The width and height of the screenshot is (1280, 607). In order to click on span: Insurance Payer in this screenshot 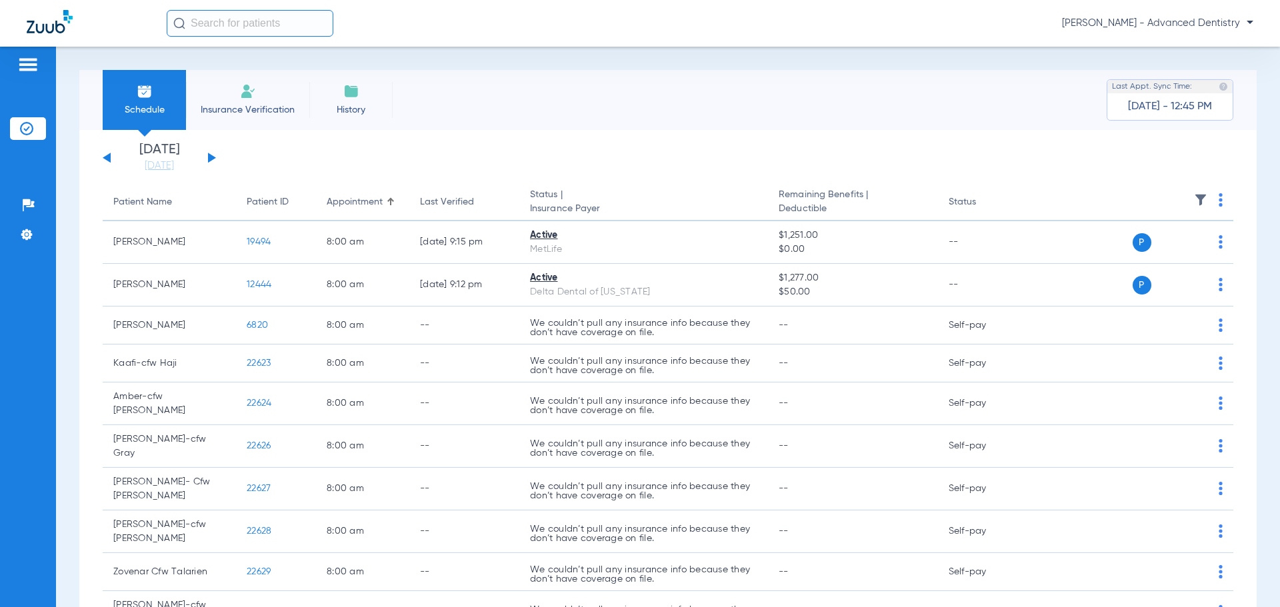, I will do `click(643, 209)`.